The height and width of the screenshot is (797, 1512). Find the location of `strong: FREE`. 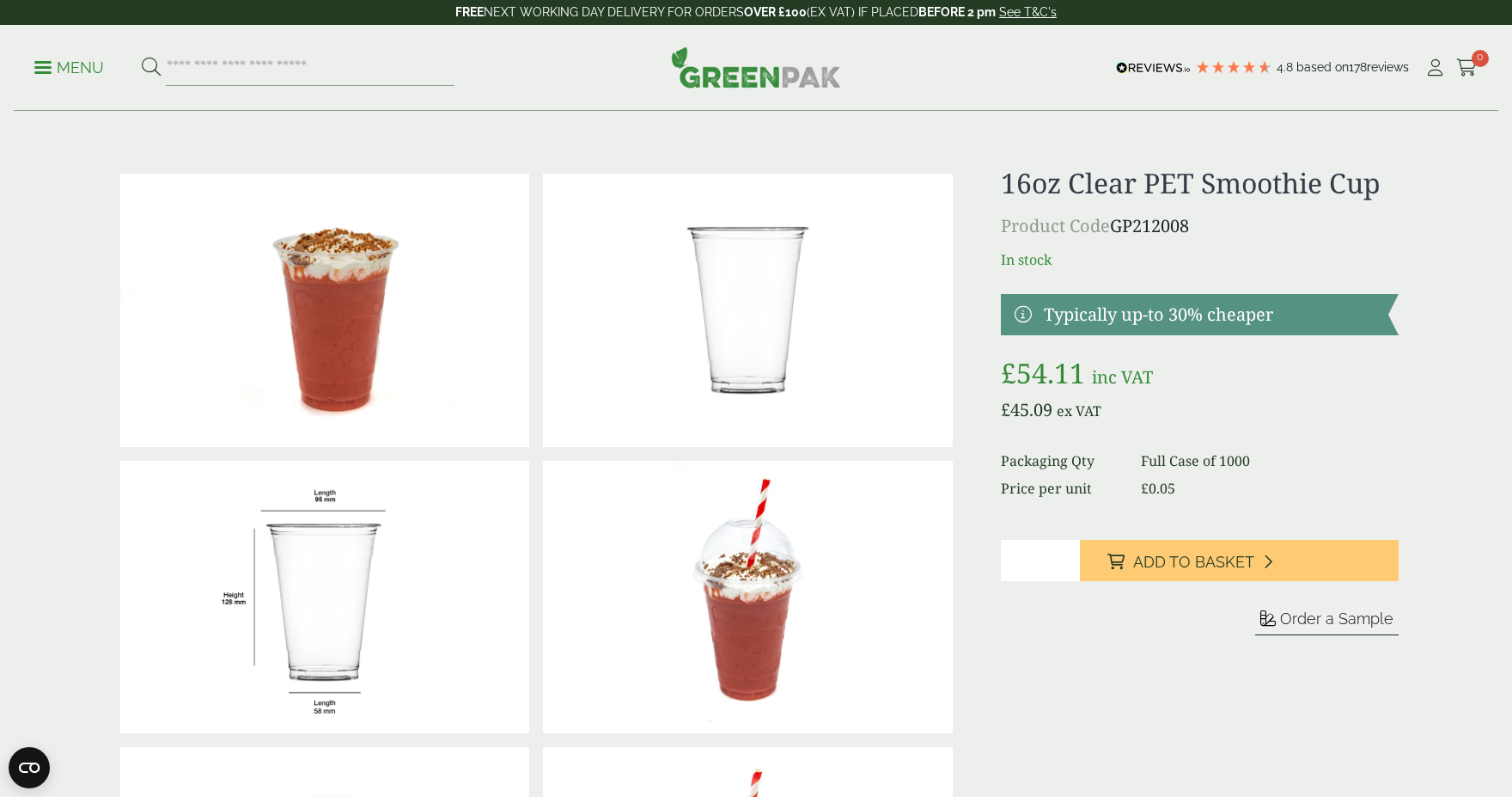

strong: FREE is located at coordinates (469, 12).